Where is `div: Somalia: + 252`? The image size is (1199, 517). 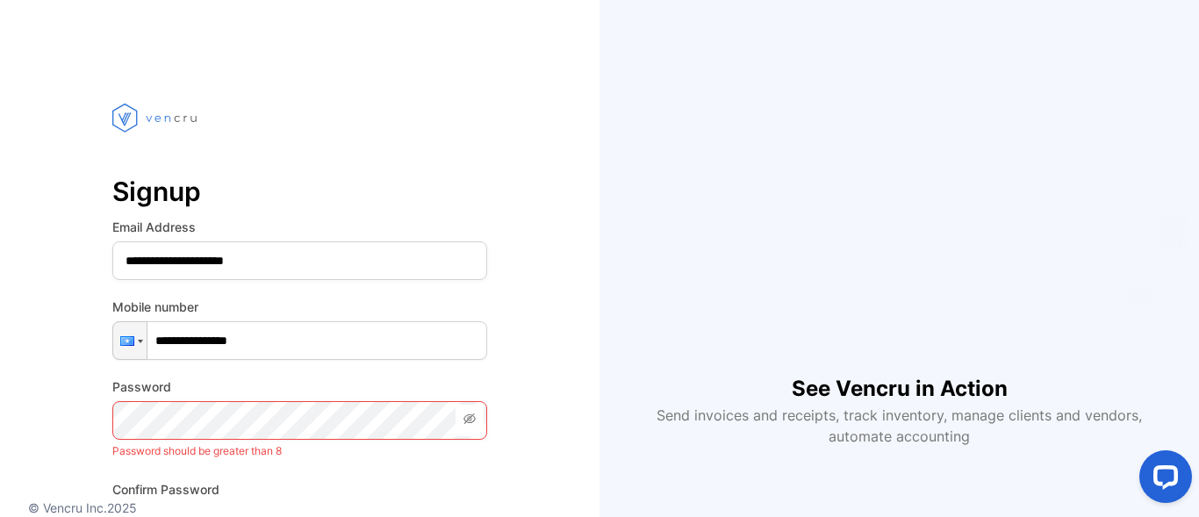
div: Somalia: + 252 is located at coordinates (130, 340).